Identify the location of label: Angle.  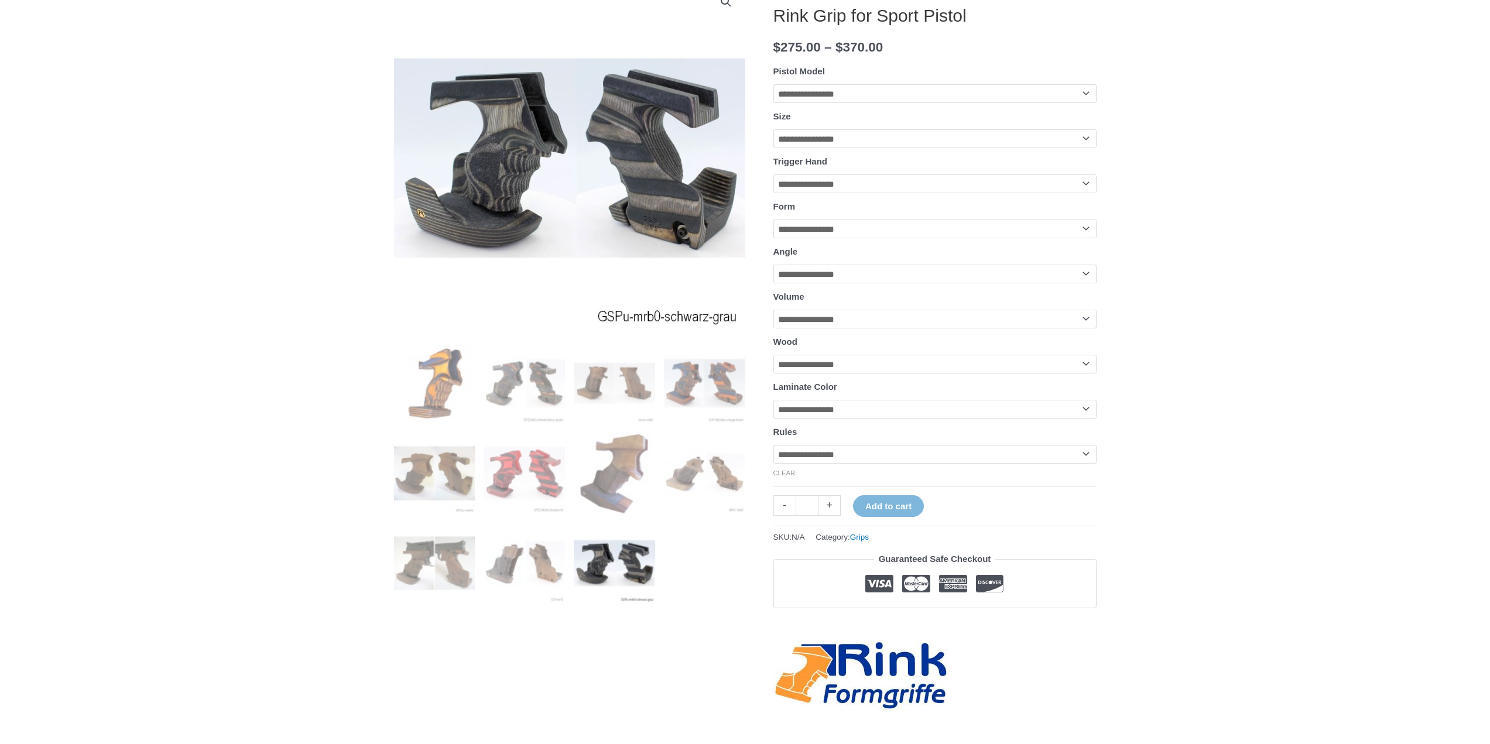
(785, 251).